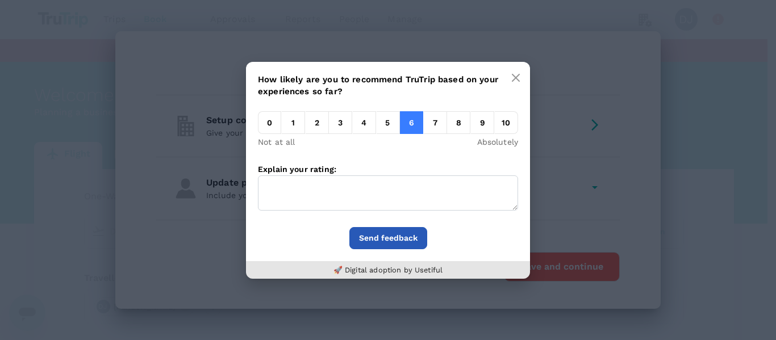  What do you see at coordinates (317, 123) in the screenshot?
I see `em: 2` at bounding box center [317, 123].